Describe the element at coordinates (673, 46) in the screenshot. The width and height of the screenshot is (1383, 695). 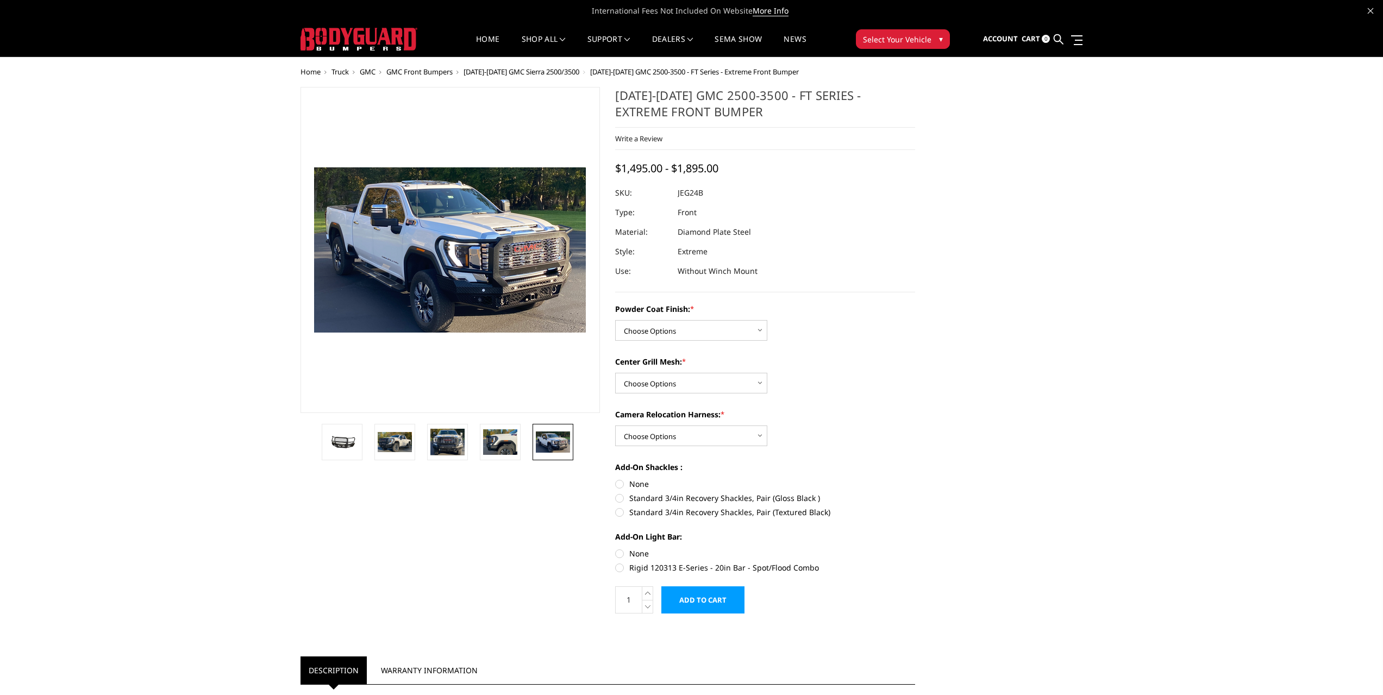
I see `a: Dealers` at that location.